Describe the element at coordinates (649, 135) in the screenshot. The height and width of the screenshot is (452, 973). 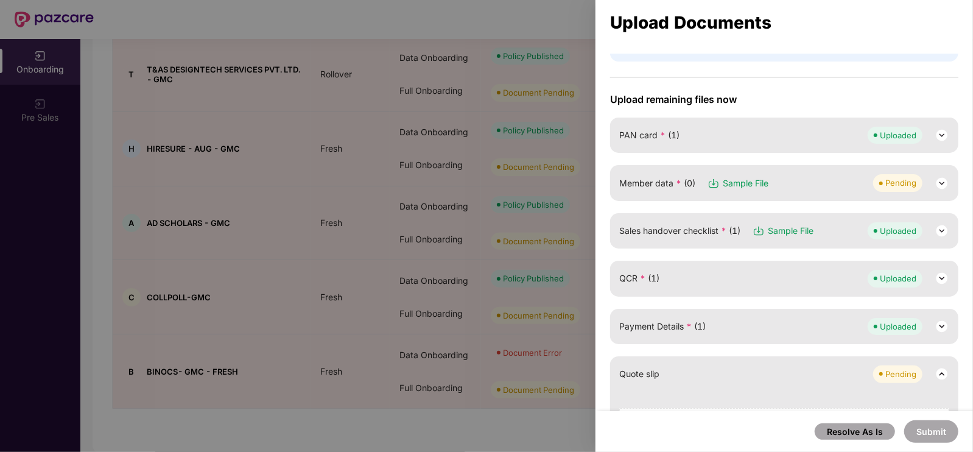
I see `span: PAN card (1)` at that location.